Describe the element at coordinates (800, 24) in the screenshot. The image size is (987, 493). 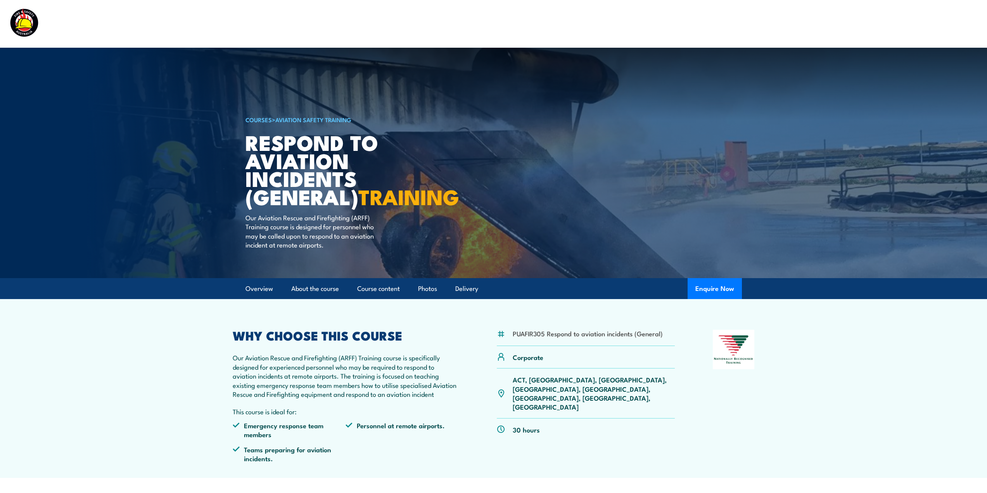
I see `a: About Us` at that location.